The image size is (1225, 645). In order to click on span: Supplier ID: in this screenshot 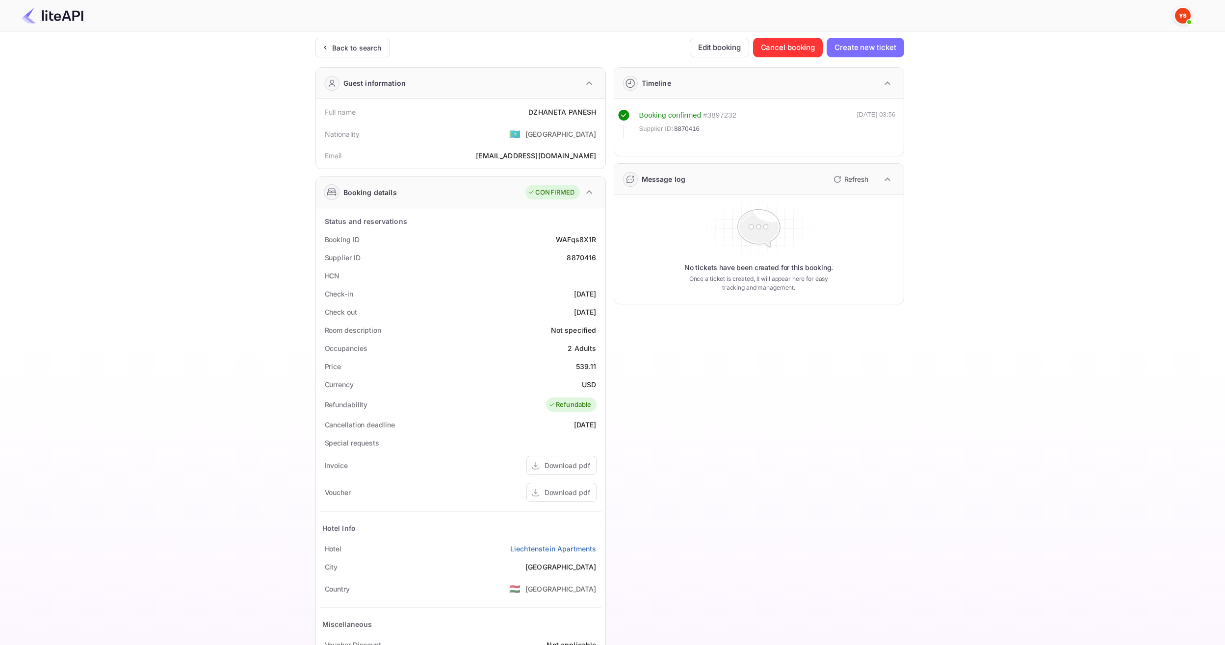, I will do `click(656, 129)`.